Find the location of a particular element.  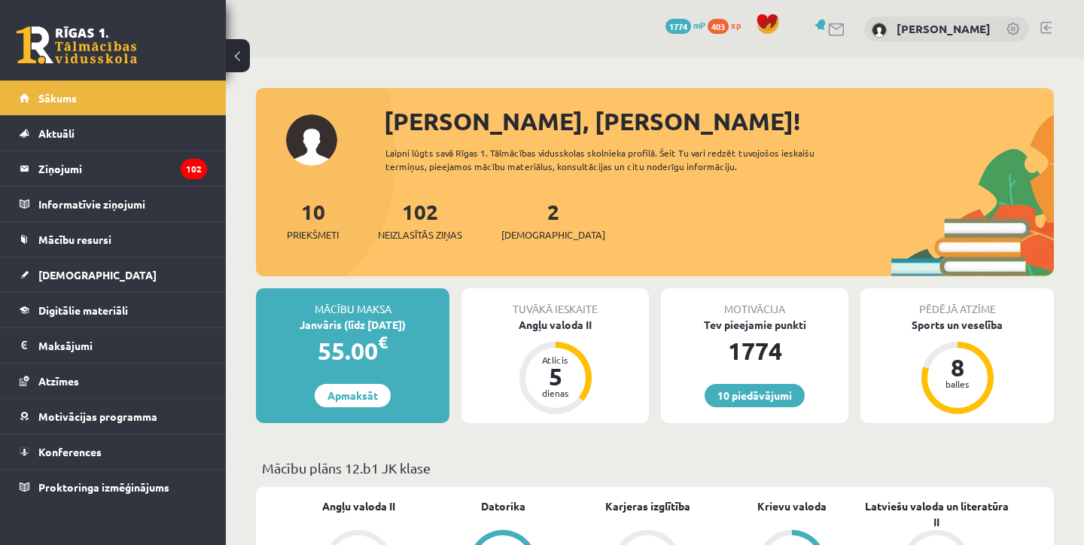

i: 102 is located at coordinates (194, 169).